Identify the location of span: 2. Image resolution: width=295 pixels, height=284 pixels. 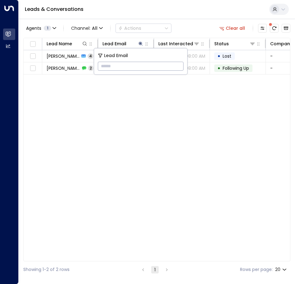
(91, 68).